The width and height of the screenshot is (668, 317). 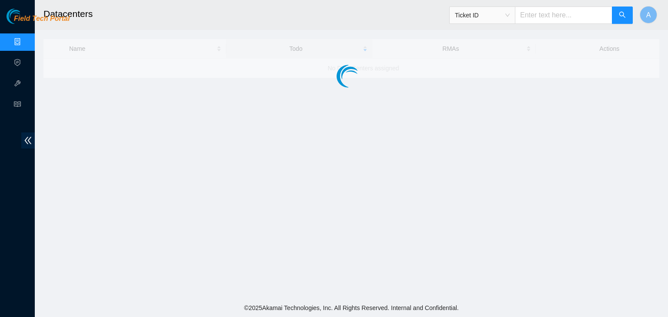 What do you see at coordinates (28, 140) in the screenshot?
I see `span: double-left` at bounding box center [28, 140].